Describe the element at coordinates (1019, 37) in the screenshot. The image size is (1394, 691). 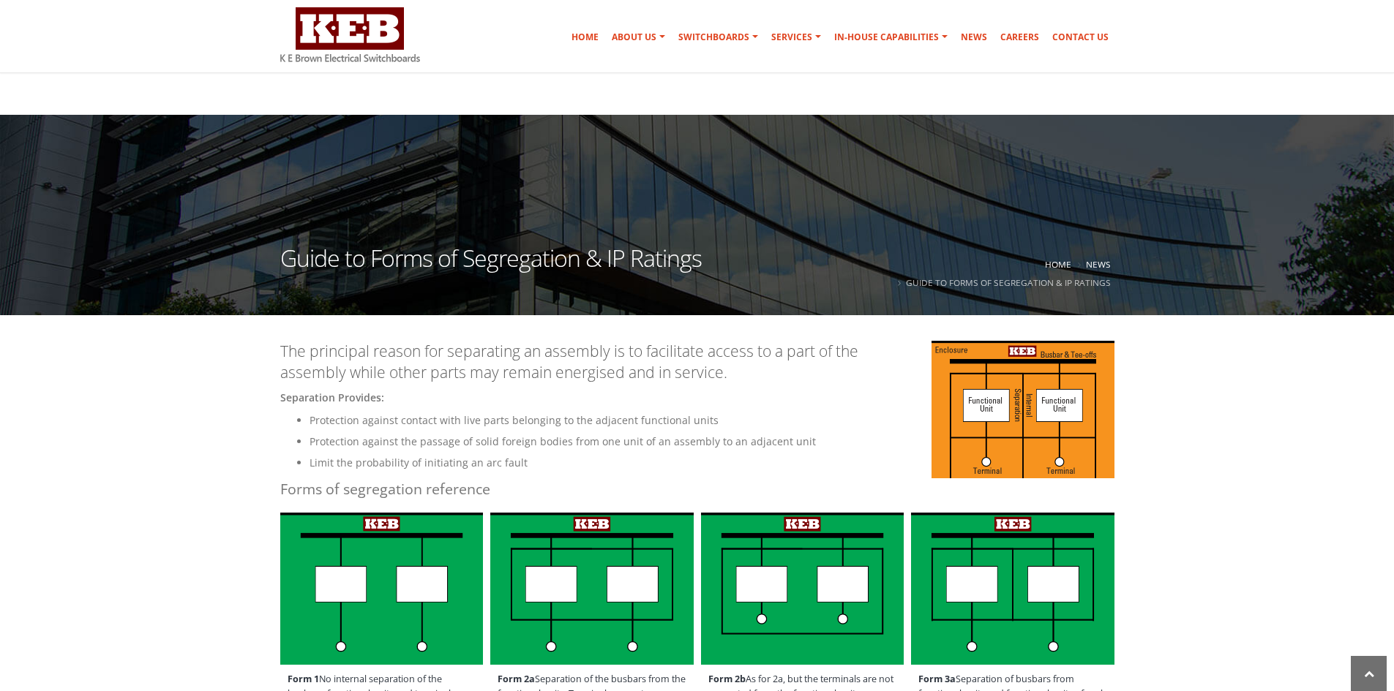
I see `a: Careers` at that location.